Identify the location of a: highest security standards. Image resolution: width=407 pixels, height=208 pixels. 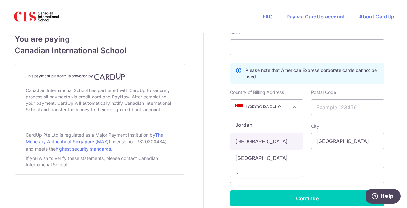
(83, 149).